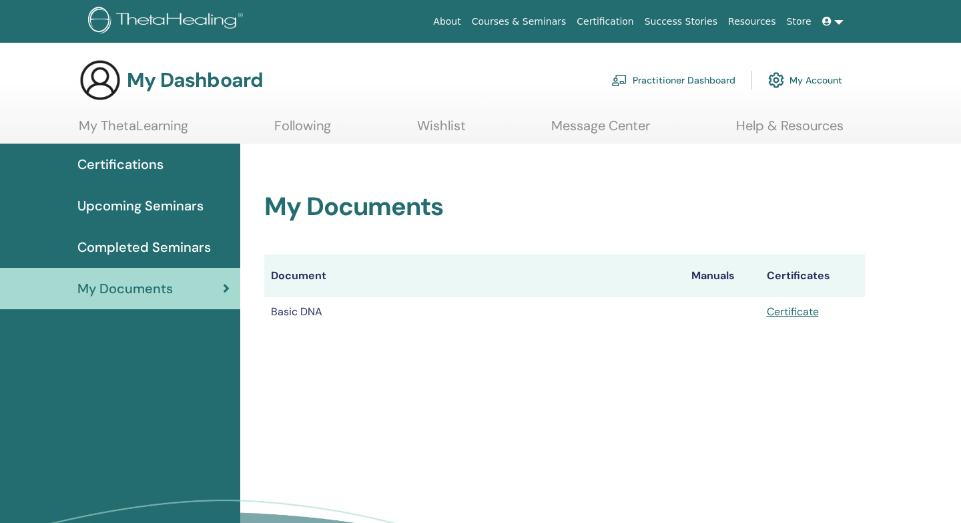  Describe the element at coordinates (722, 276) in the screenshot. I see `th: Manuals` at that location.